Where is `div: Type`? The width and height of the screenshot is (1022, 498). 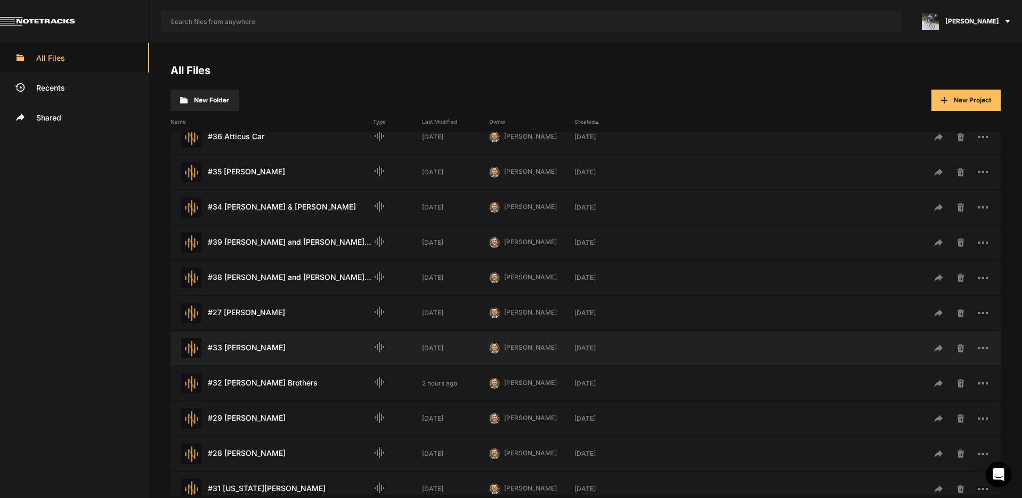
div: Type is located at coordinates (398, 121).